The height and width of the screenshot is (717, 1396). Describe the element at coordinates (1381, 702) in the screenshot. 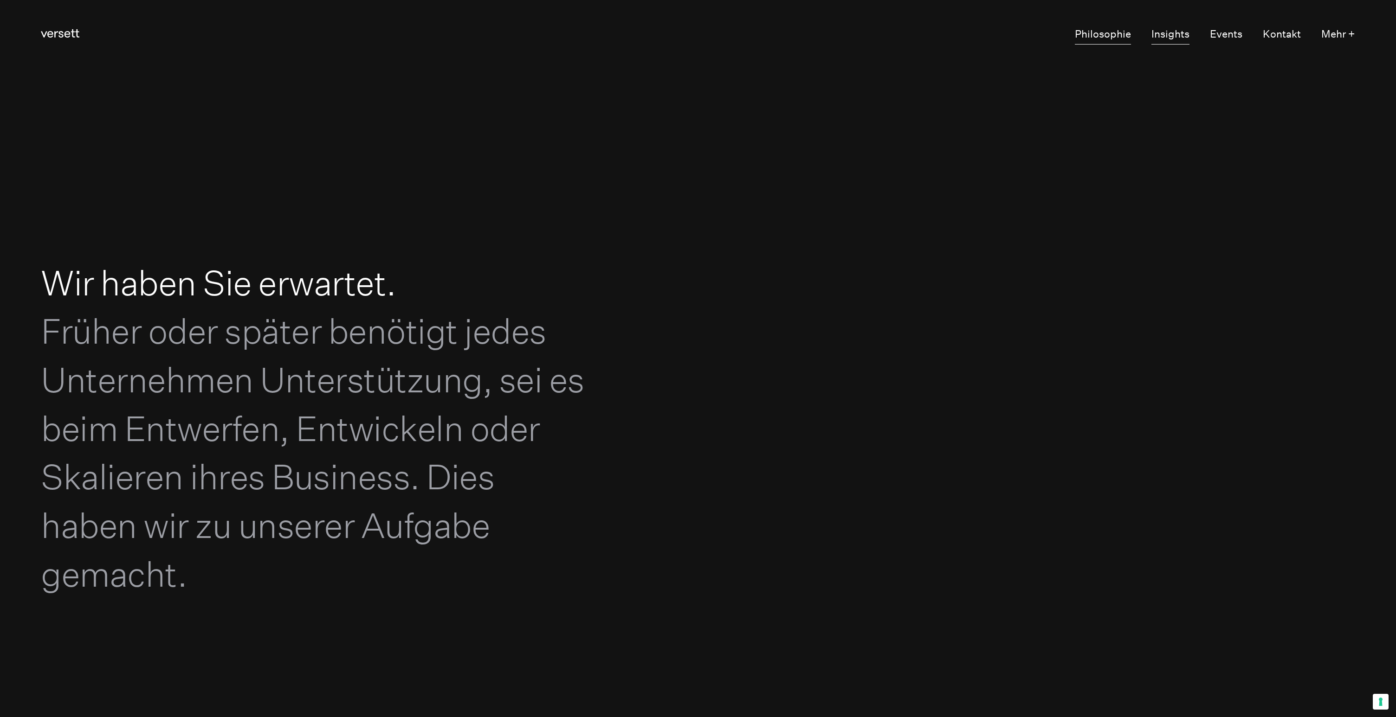

I see `button: Your consent preferences for tracking technologies` at that location.